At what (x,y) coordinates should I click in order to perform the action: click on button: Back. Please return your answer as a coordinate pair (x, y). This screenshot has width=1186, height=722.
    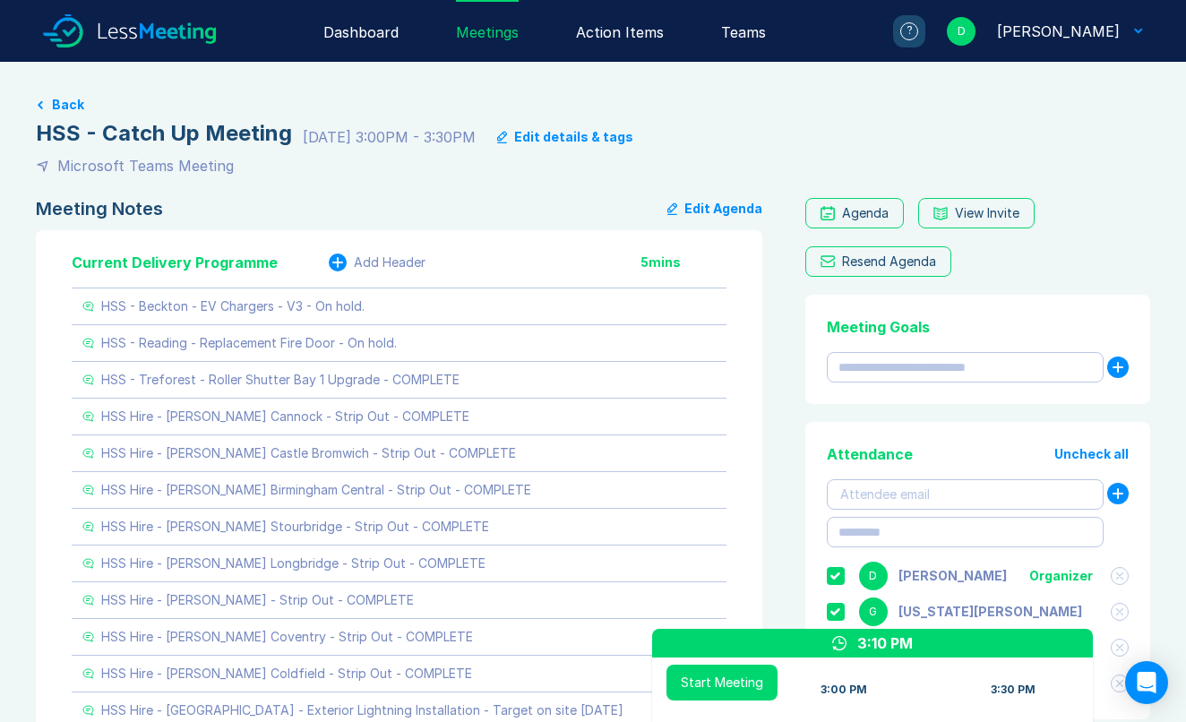
    Looking at the image, I should click on (68, 105).